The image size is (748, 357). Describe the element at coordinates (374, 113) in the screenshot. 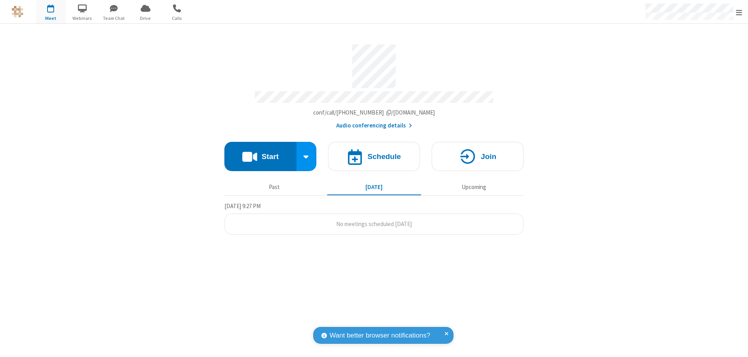

I see `button: Copy my meeting room linkCopy my meeting room link` at that location.